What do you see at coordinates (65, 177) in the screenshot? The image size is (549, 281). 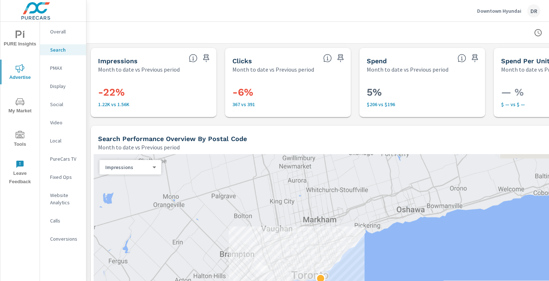 I see `p: Fixed Ops` at bounding box center [65, 177].